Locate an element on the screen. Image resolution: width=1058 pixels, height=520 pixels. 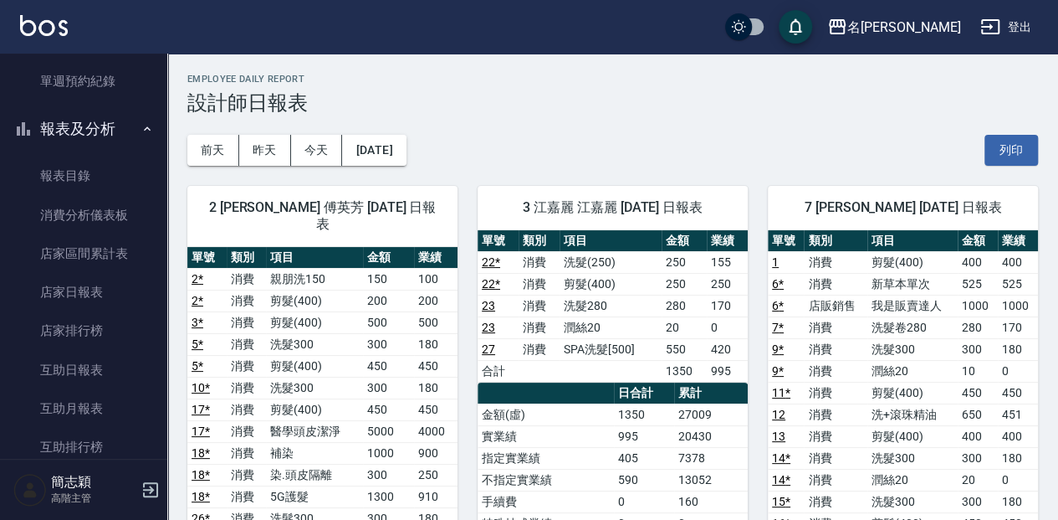
td: 1300 is located at coordinates (389, 496).